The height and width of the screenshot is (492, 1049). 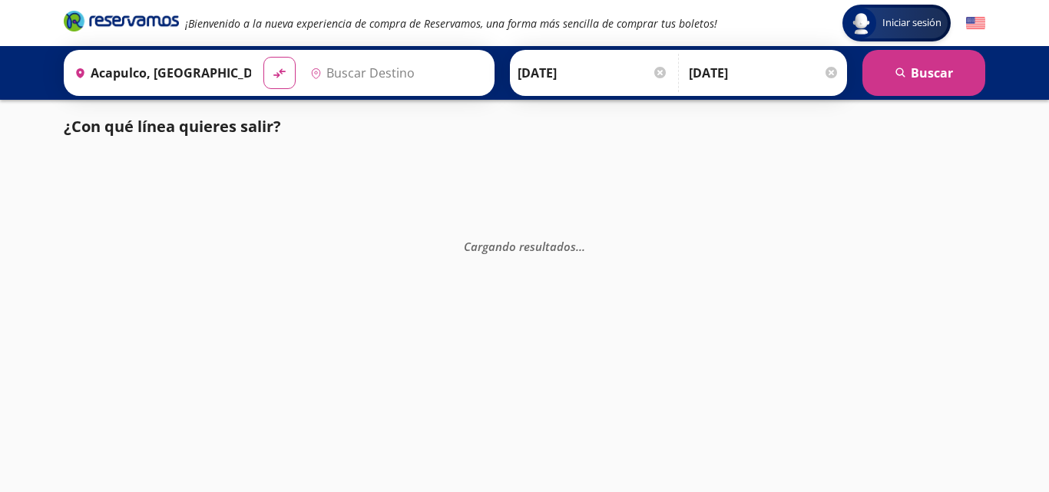 I want to click on input: Buscar Origen, so click(x=160, y=73).